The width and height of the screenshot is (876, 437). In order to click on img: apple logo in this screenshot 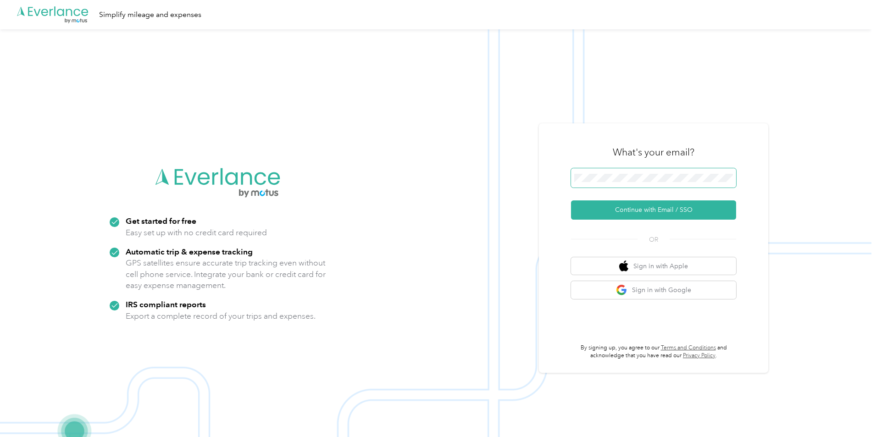, I will do `click(623, 266)`.